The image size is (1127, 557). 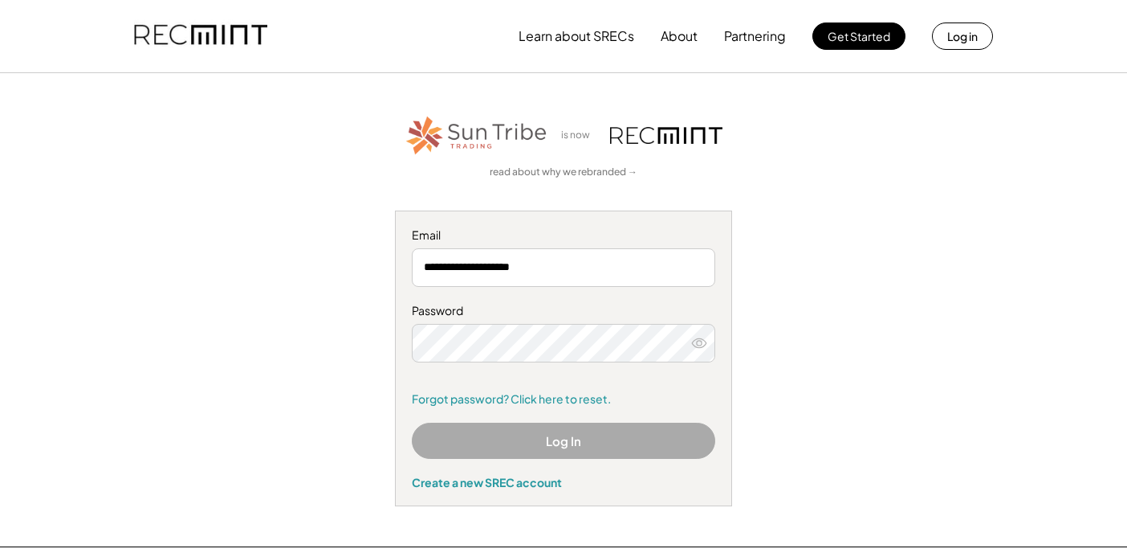 What do you see at coordinates (963, 36) in the screenshot?
I see `button: Log in` at bounding box center [963, 36].